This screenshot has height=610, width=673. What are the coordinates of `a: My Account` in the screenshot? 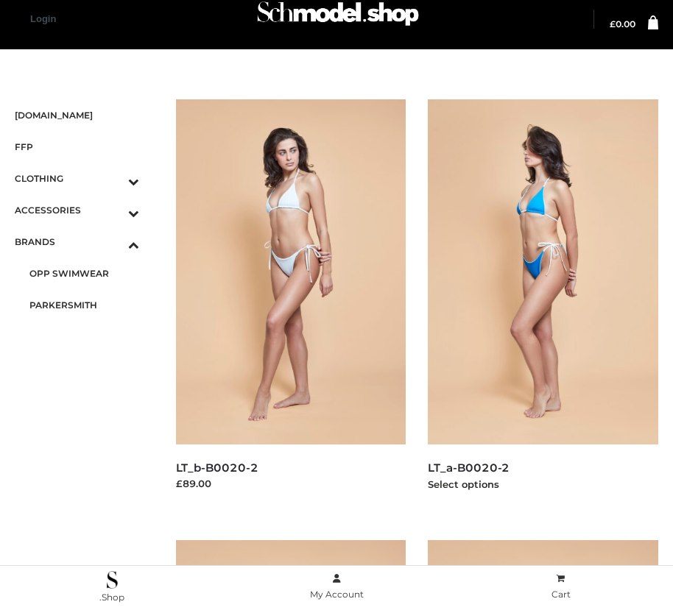 It's located at (336, 587).